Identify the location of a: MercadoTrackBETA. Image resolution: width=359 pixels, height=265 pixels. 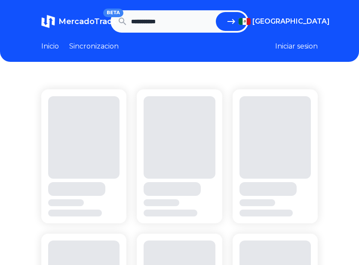
(76, 21).